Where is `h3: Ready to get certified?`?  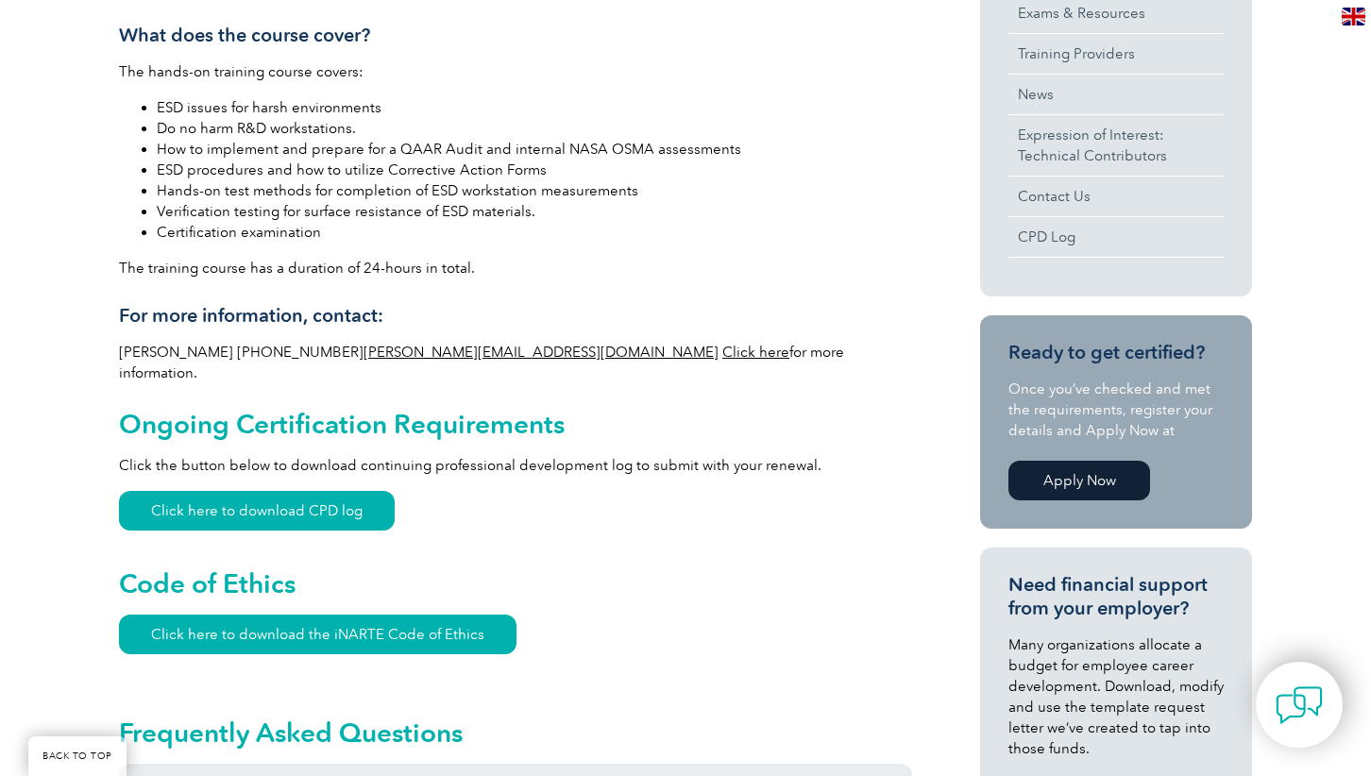 h3: Ready to get certified? is located at coordinates (1116, 352).